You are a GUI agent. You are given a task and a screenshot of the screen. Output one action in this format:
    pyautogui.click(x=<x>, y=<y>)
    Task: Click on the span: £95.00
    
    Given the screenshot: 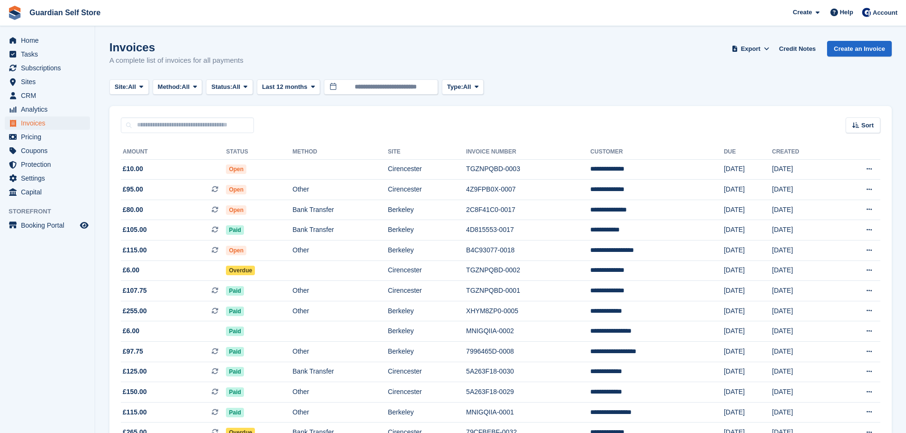 What is the action you would take?
    pyautogui.click(x=133, y=189)
    